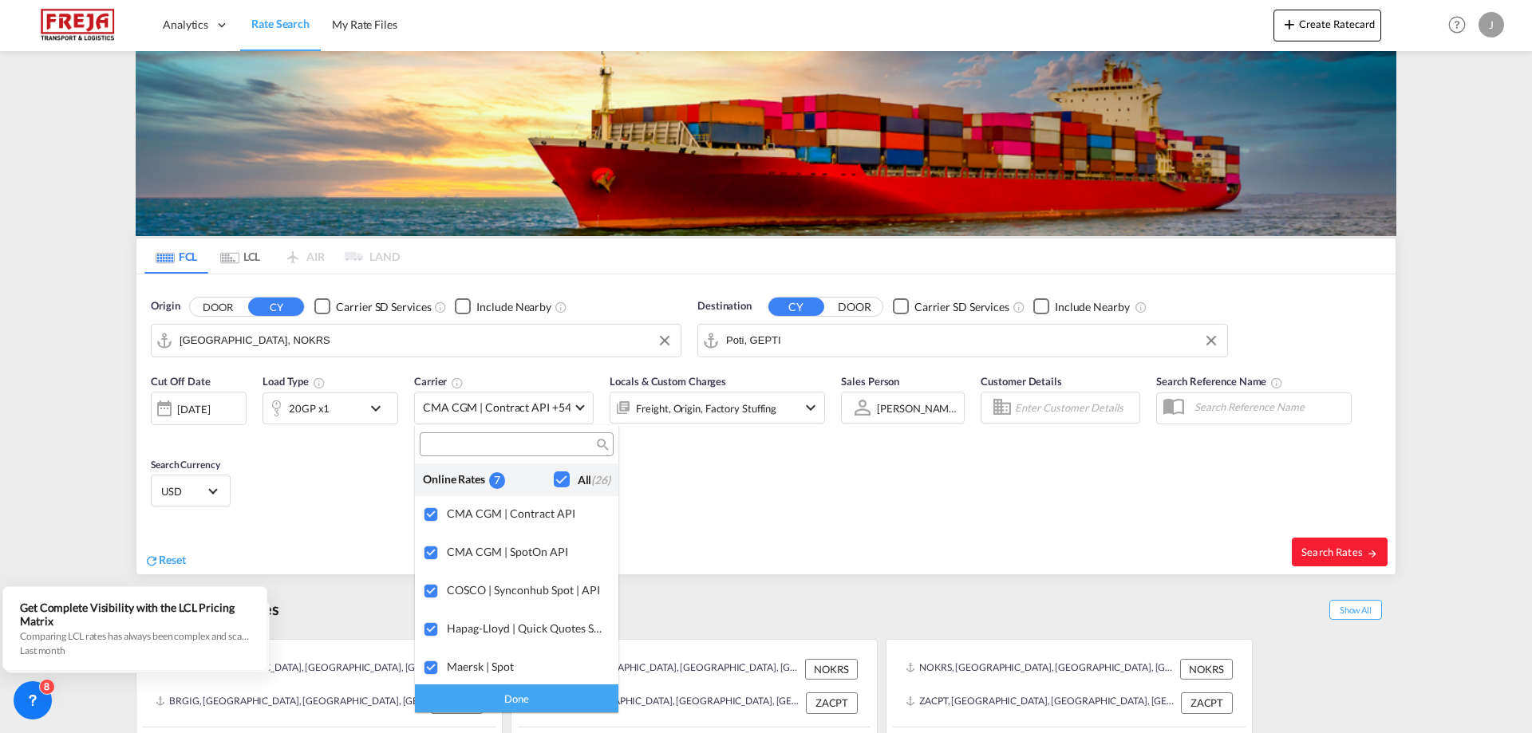 This screenshot has height=733, width=1532. I want to click on span: (26), so click(601, 480).